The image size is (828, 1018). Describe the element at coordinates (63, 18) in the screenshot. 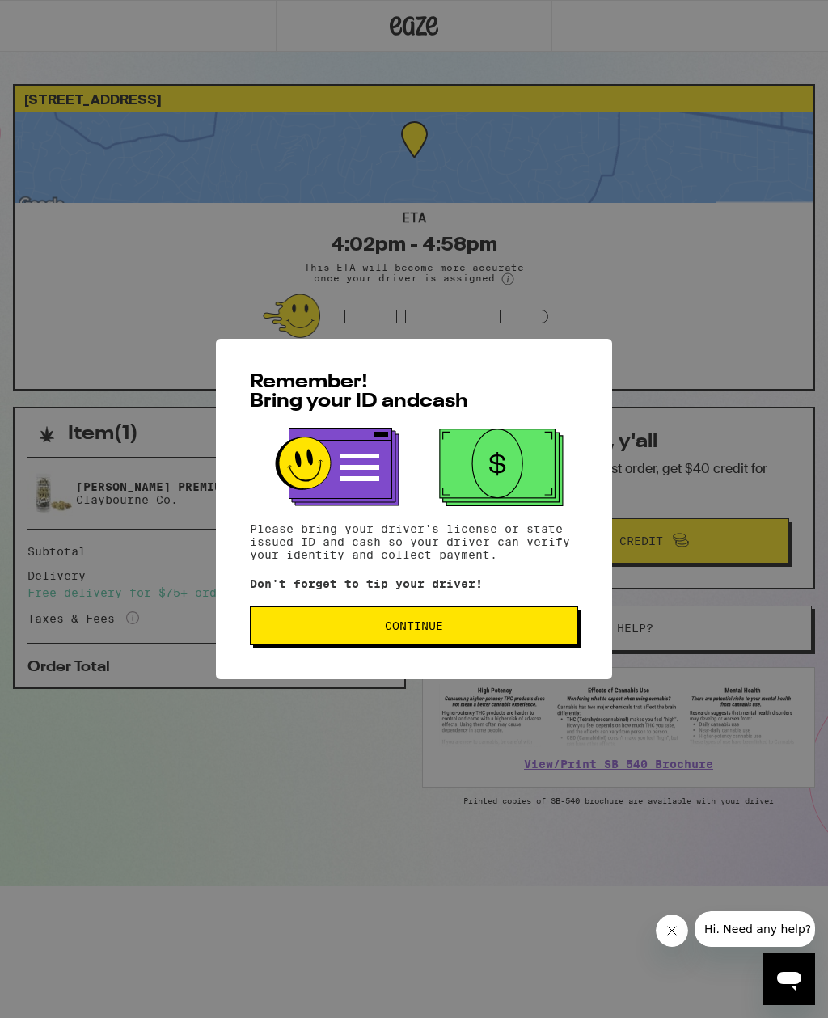

I see `span: Hi. Need any help?` at that location.